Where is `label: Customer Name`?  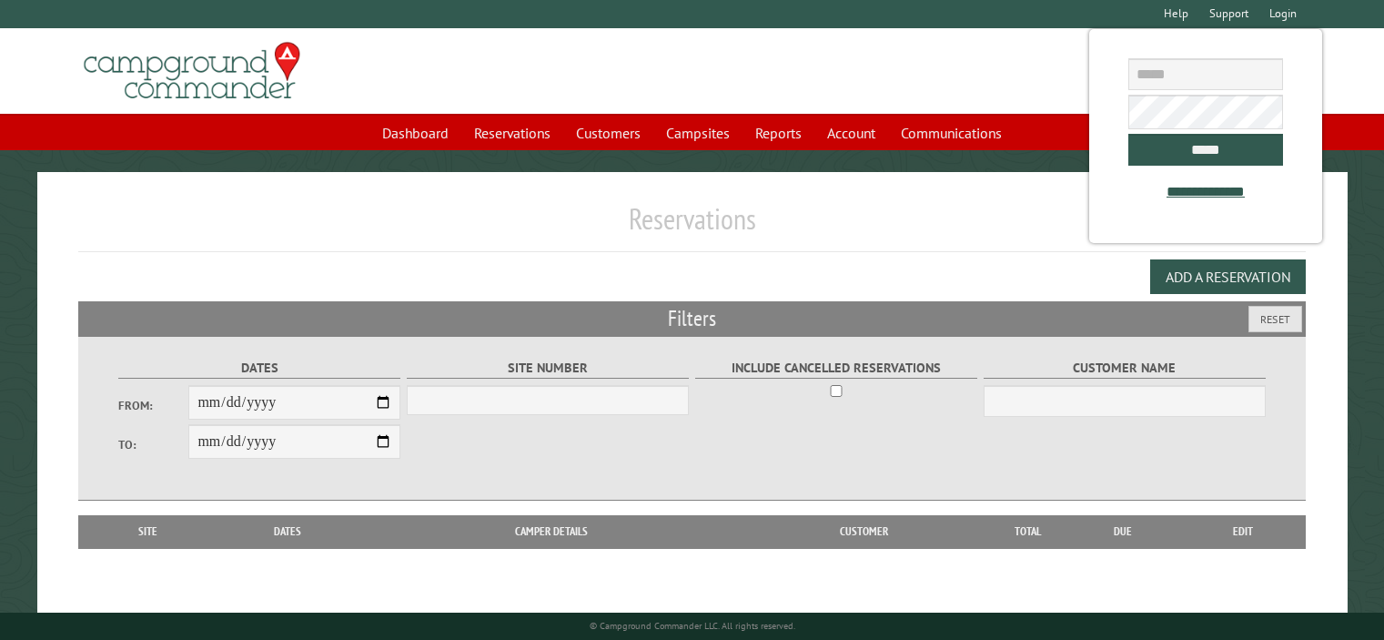 label: Customer Name is located at coordinates (1124, 368).